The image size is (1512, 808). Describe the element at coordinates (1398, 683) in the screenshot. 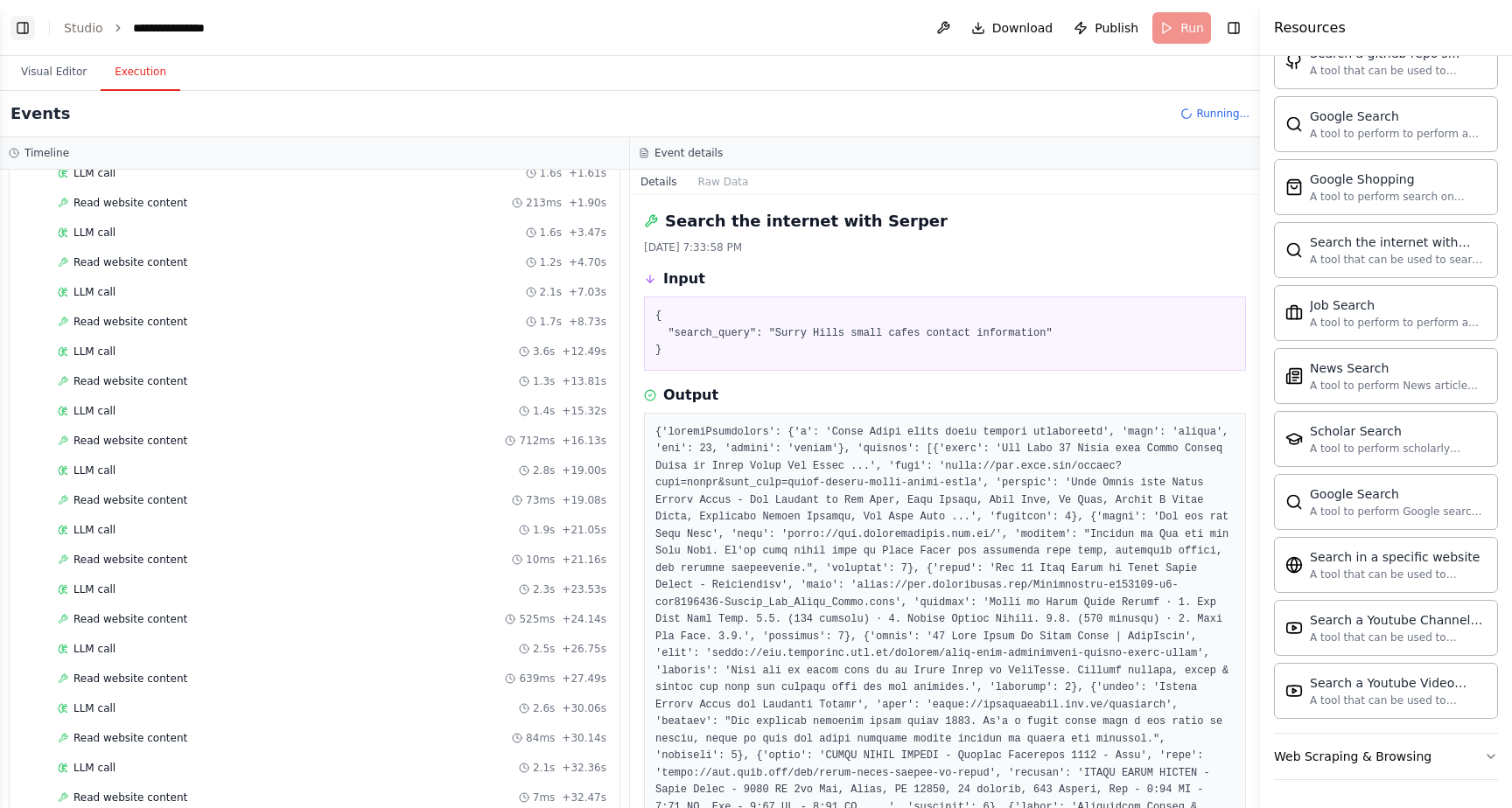

I see `div: Search a Youtube Video content` at that location.